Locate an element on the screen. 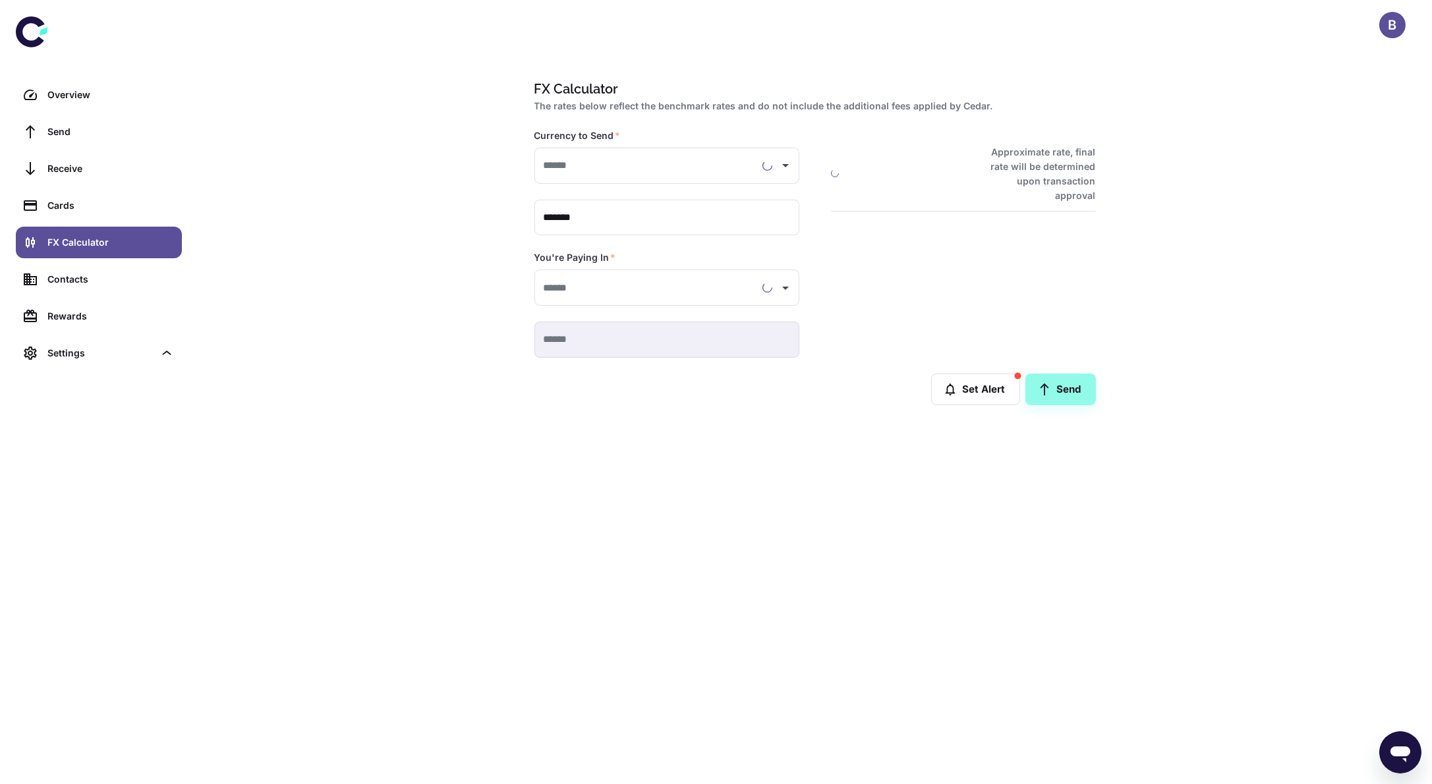  div: Overview is located at coordinates (111, 95).